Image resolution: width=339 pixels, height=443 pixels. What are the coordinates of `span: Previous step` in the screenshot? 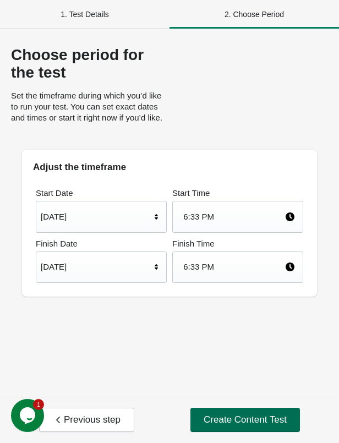 It's located at (86, 420).